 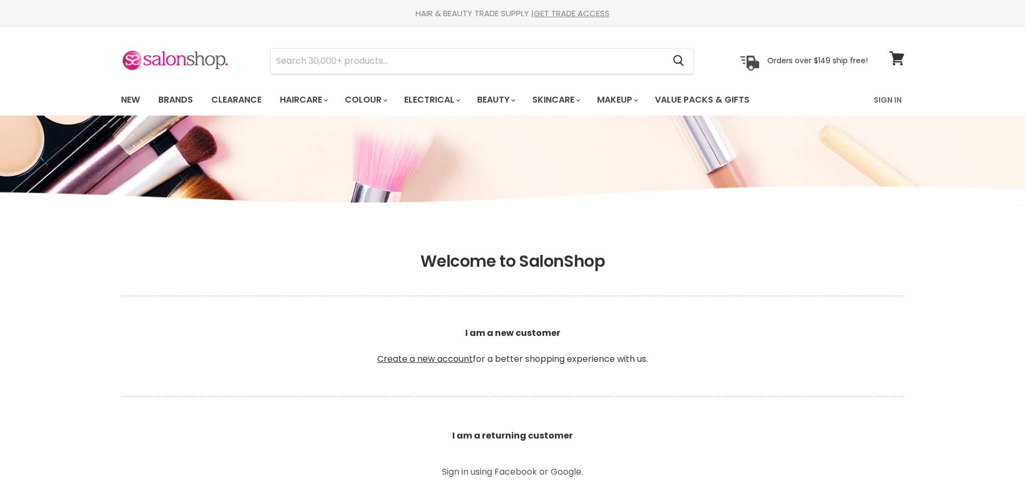 I want to click on b: I am a returning customer, so click(x=512, y=435).